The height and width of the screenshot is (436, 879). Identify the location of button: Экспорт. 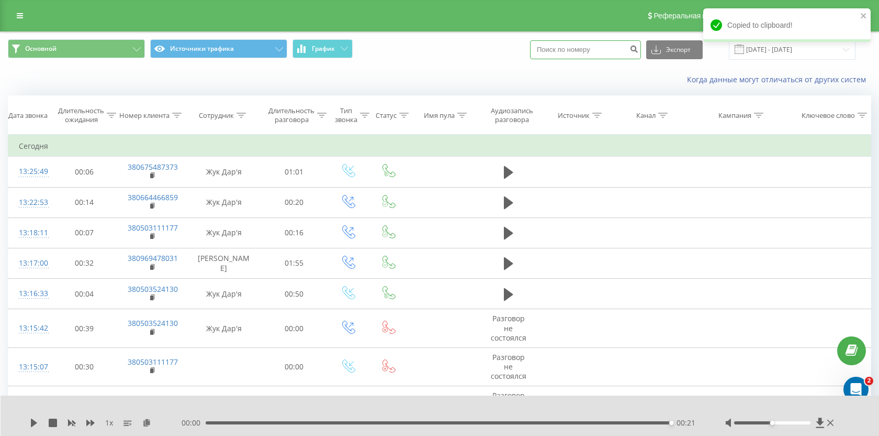
(675, 50).